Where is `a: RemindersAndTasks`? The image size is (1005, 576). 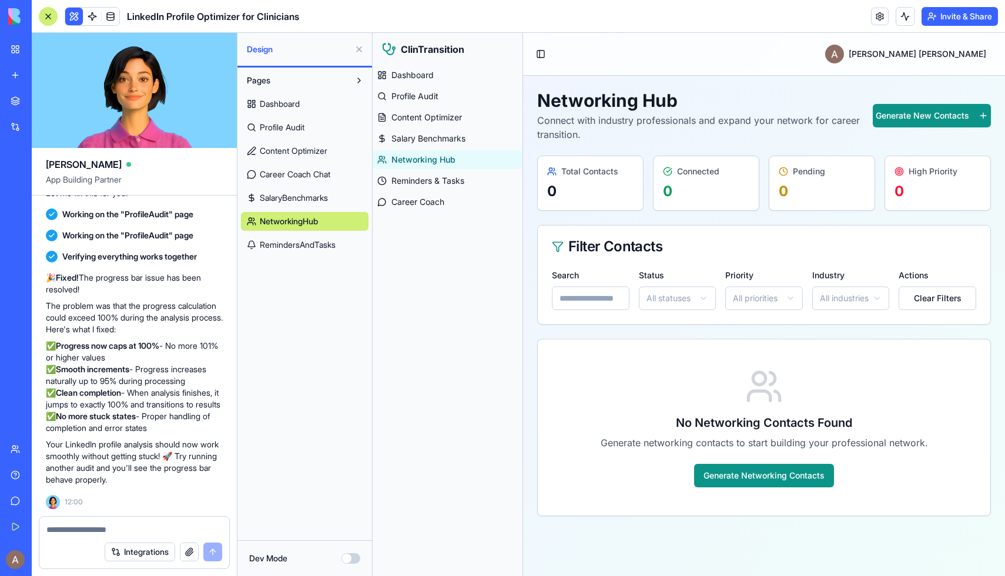 a: RemindersAndTasks is located at coordinates (304, 245).